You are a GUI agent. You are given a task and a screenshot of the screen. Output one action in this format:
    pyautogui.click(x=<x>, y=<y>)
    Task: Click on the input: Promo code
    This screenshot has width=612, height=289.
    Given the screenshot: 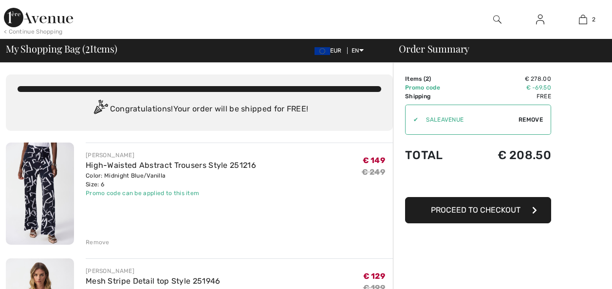 What is the action you would take?
    pyautogui.click(x=468, y=120)
    